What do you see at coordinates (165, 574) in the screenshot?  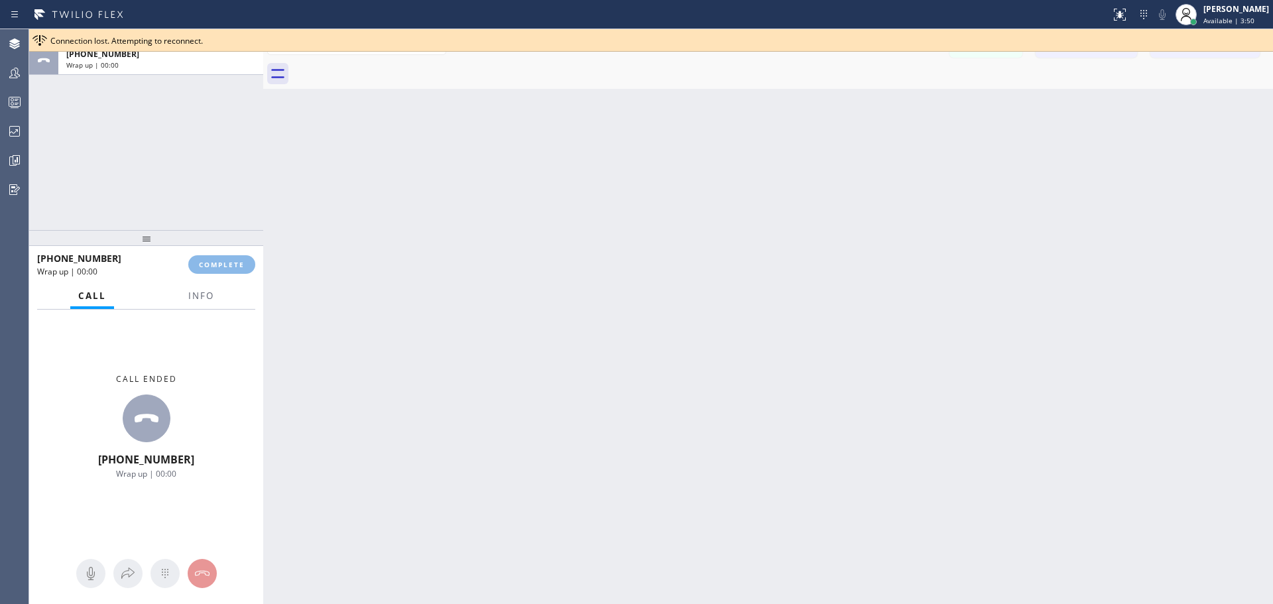 I see `button: Open dialpad` at bounding box center [165, 574].